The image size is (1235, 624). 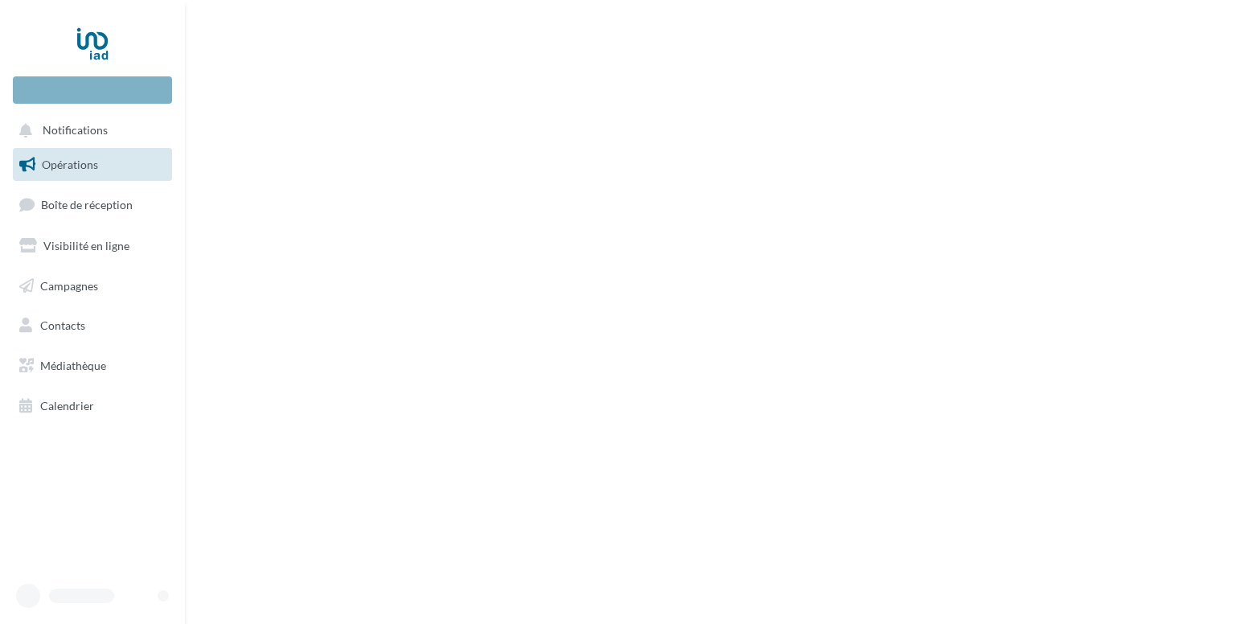 I want to click on a: Visibilité en ligne, so click(x=92, y=246).